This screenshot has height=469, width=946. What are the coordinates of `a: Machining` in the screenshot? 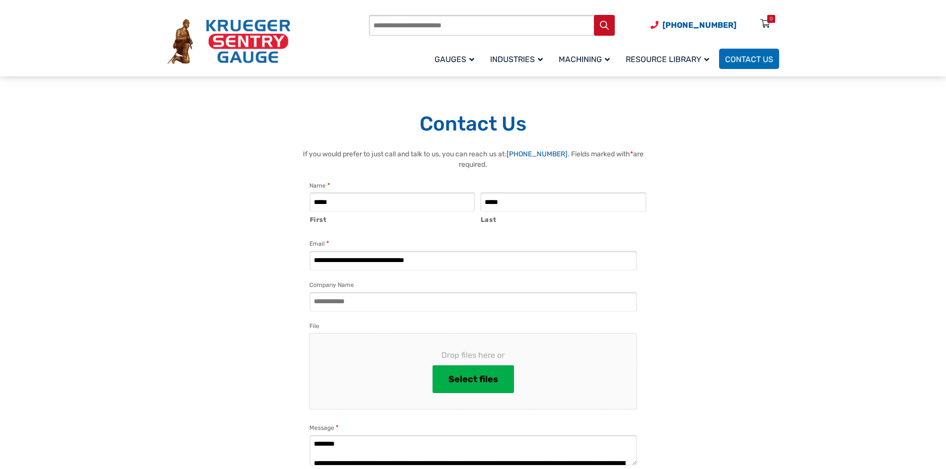 It's located at (586, 59).